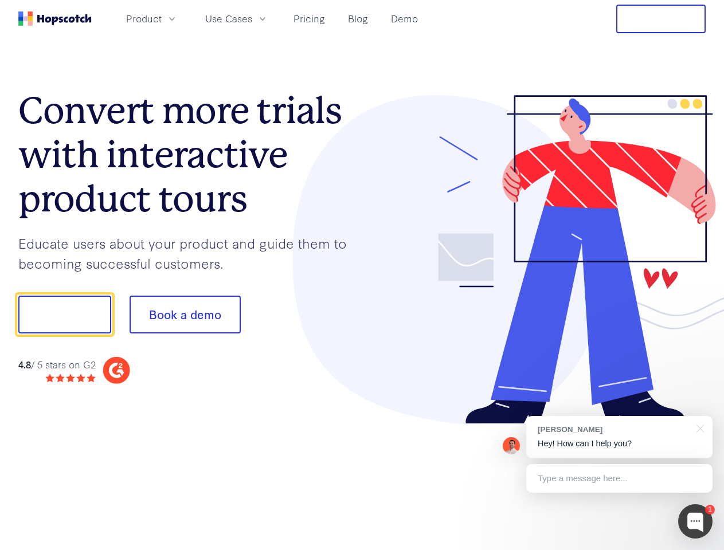 The height and width of the screenshot is (550, 724). What do you see at coordinates (190, 253) in the screenshot?
I see `p: Educate users about your product and guide them to becoming successful customers.` at bounding box center [190, 253].